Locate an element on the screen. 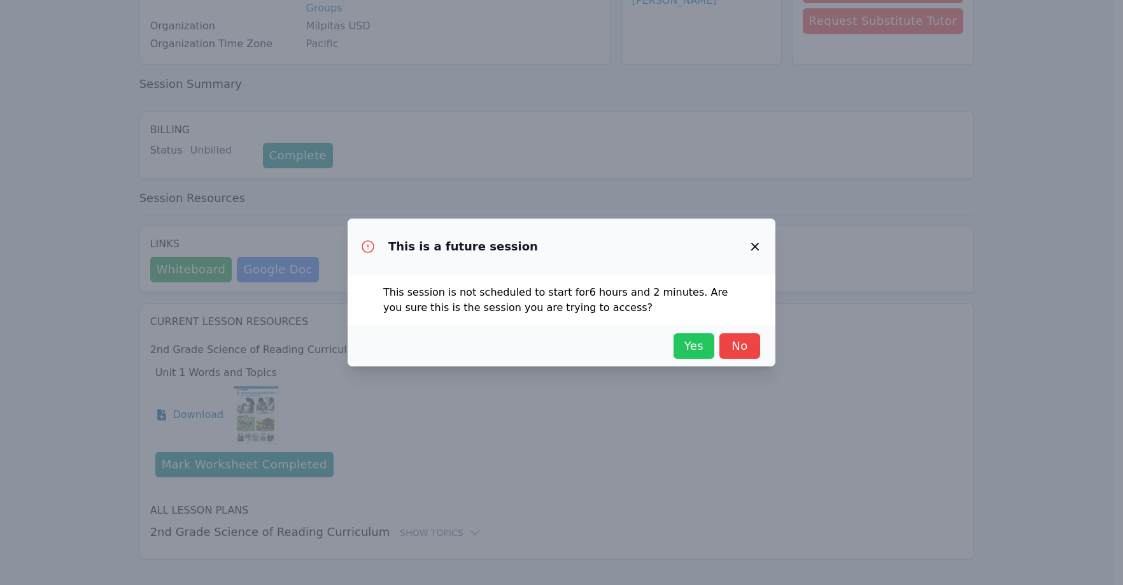 This screenshot has width=1123, height=585. span: Yes is located at coordinates (694, 346).